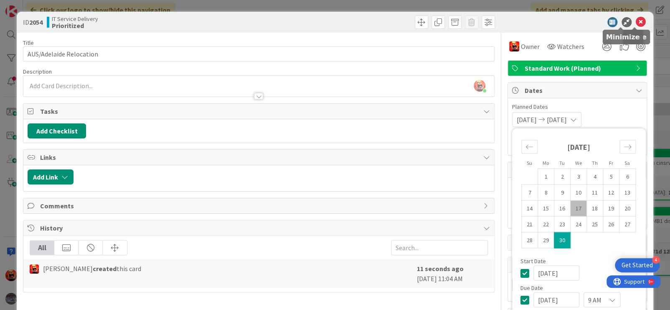 The image size is (670, 310). What do you see at coordinates (594, 163) in the screenshot?
I see `small: Th` at bounding box center [594, 163].